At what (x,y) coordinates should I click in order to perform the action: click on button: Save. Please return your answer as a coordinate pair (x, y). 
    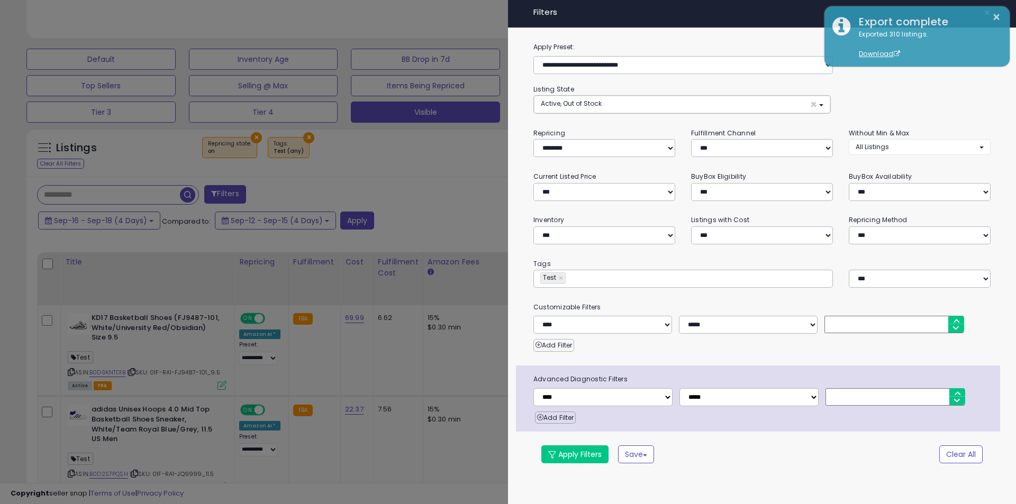
    Looking at the image, I should click on (636, 454).